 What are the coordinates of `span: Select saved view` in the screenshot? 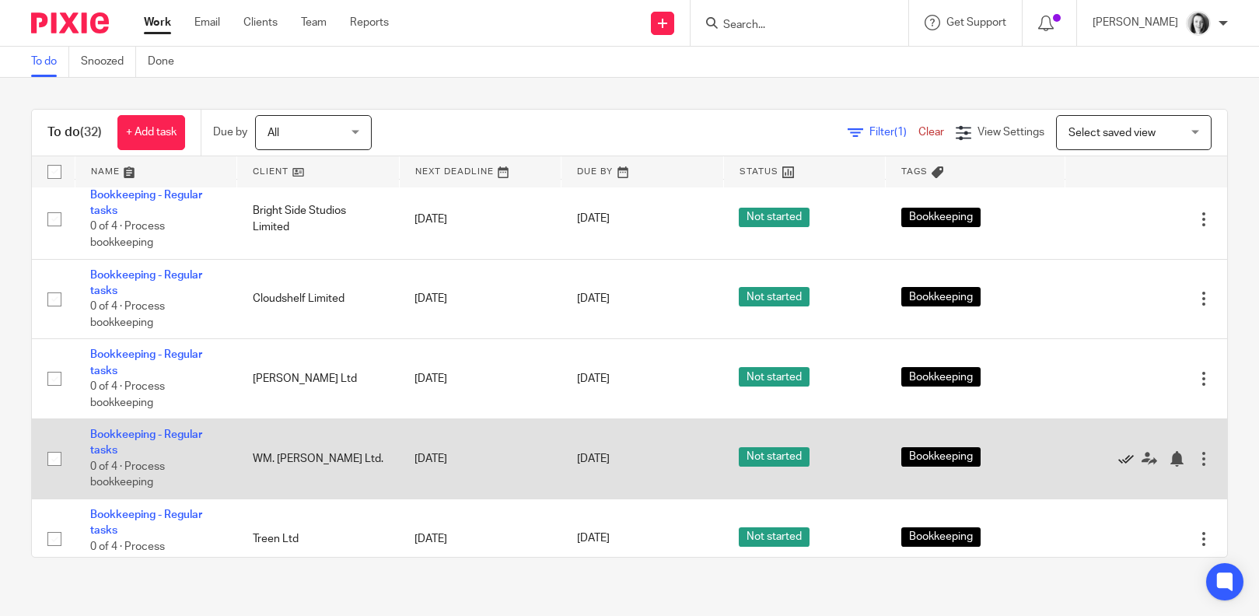 It's located at (1112, 133).